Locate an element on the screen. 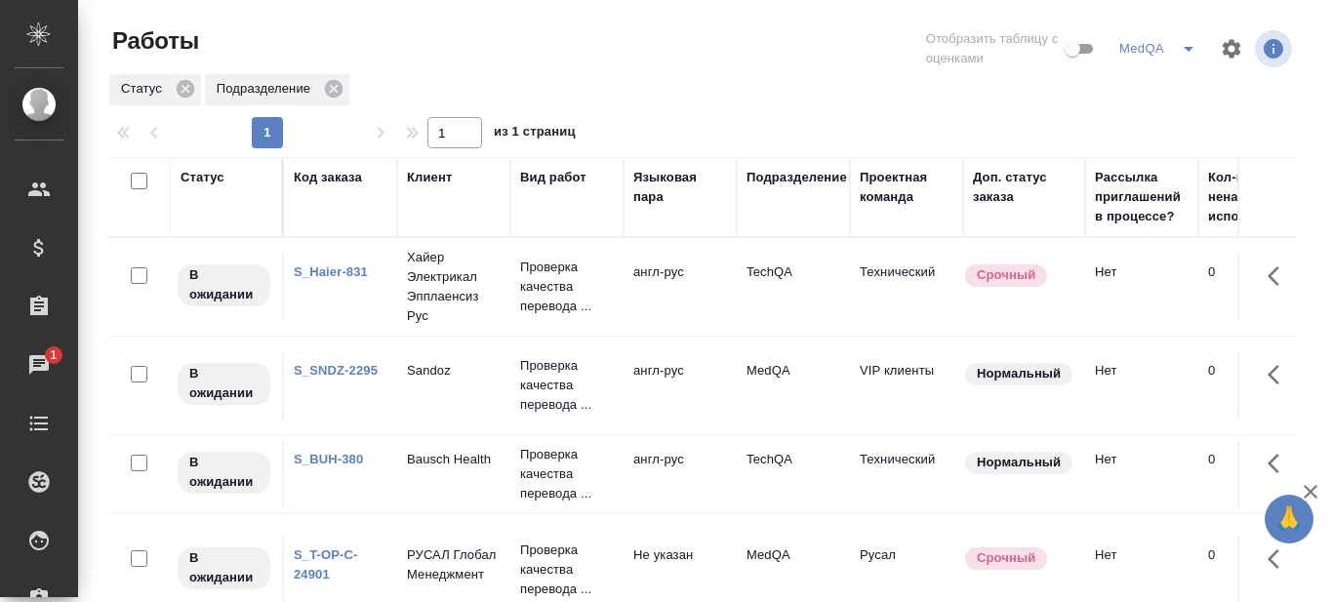 This screenshot has width=1333, height=602. td: VIP клиенты is located at coordinates (907, 385).